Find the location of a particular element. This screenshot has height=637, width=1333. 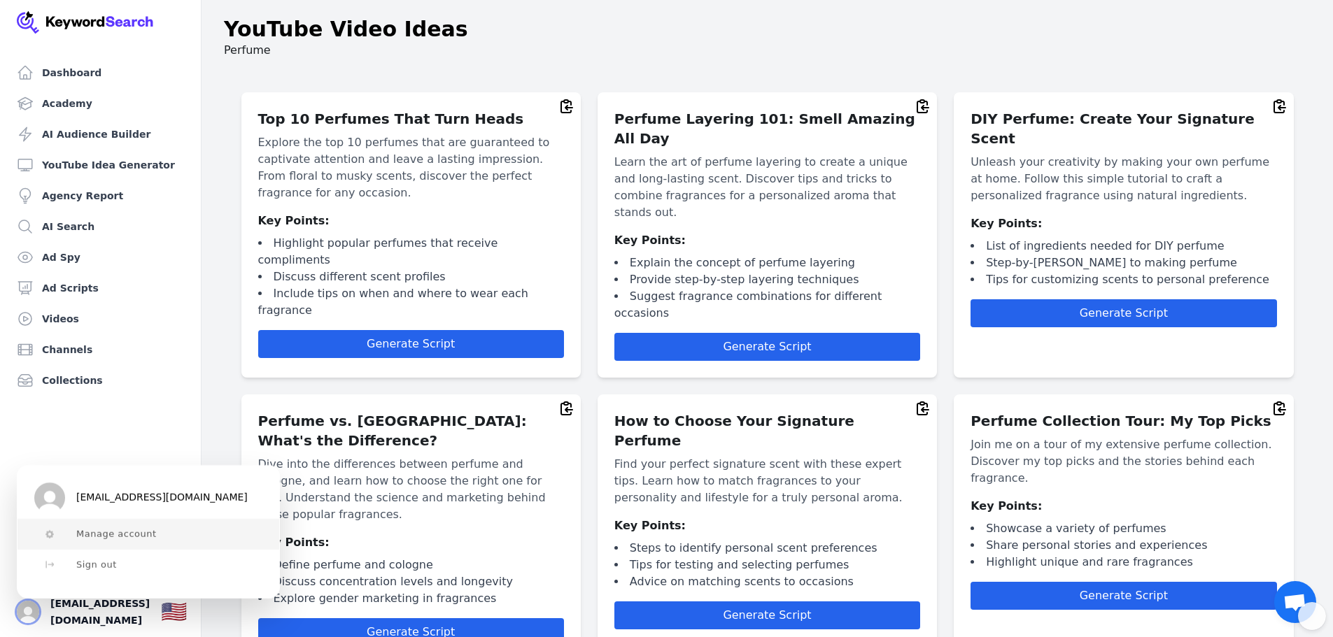

p: Explore the top 10 perfumes that are guaranteed to captivate attention and leave a lasting impres... is located at coordinates (411, 168).